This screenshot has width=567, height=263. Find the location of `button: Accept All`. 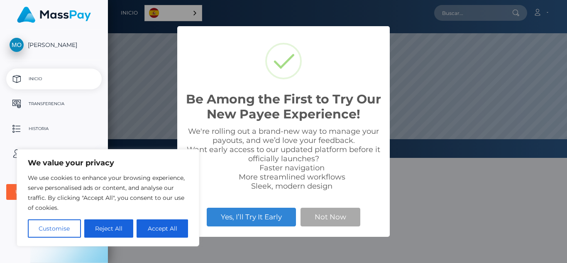

button: Accept All is located at coordinates (162, 228).